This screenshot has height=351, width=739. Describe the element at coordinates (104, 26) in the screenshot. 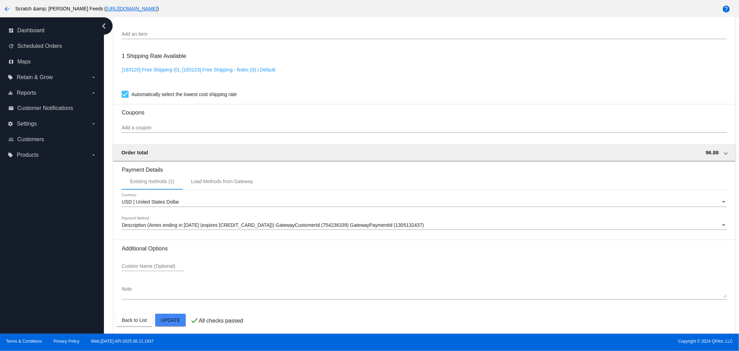

I see `i: chevron_left` at that location.